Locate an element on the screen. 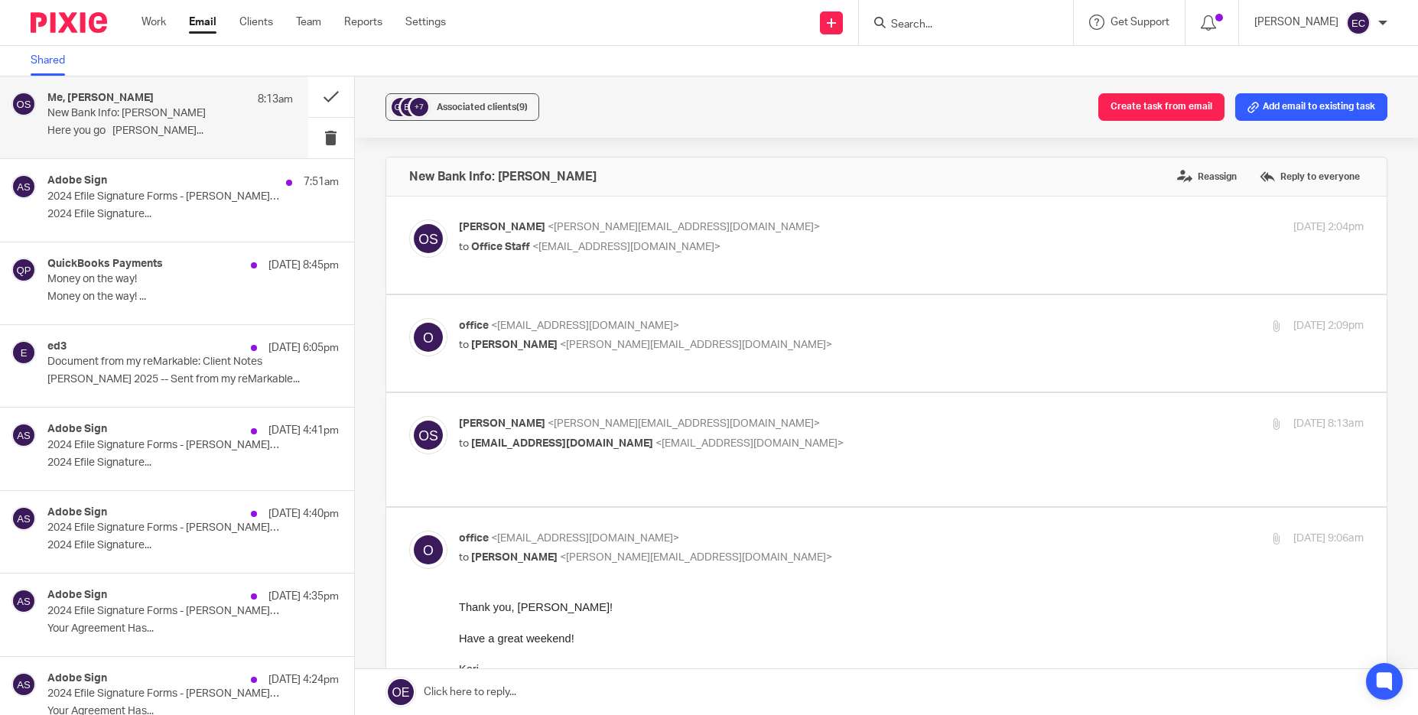  button: Add email to existing task is located at coordinates (1311, 107).